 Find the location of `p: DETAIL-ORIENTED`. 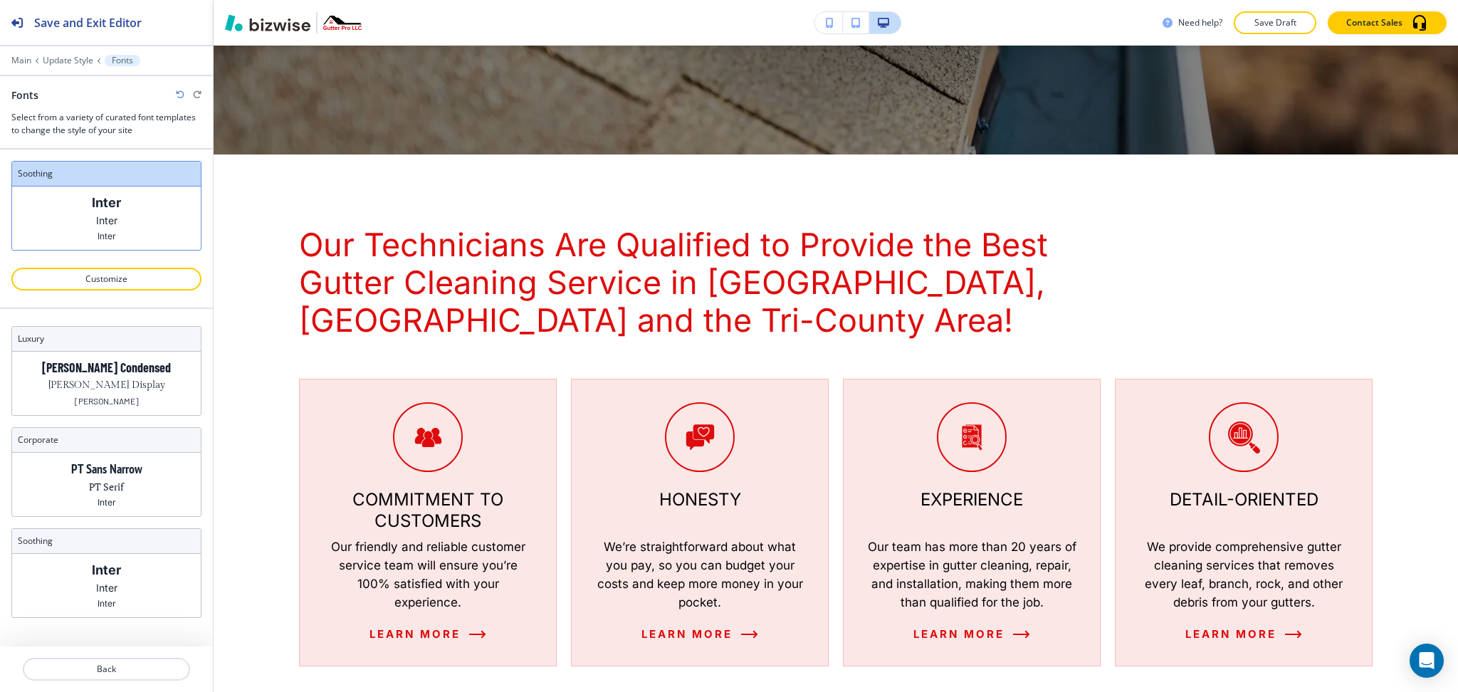

p: DETAIL-ORIENTED is located at coordinates (1244, 500).